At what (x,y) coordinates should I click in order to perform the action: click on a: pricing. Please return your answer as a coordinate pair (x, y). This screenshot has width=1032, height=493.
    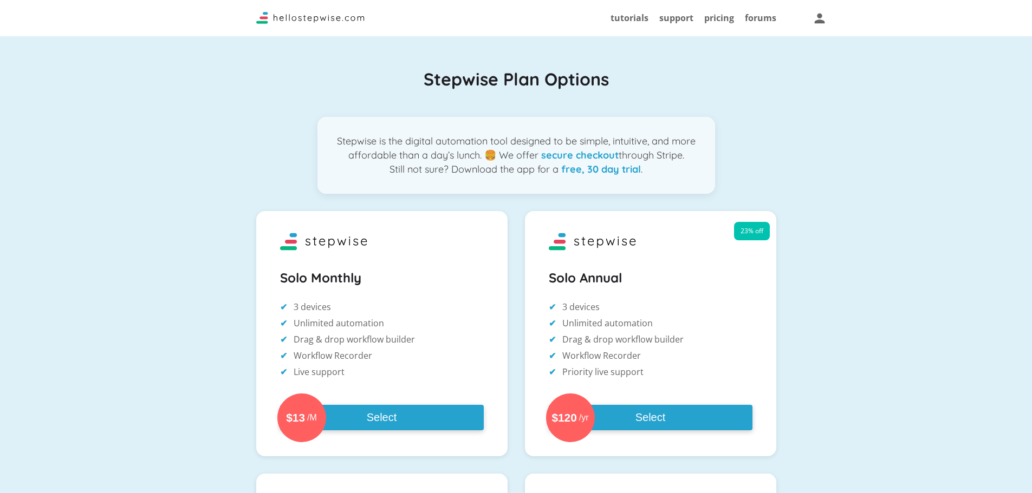
    Looking at the image, I should click on (719, 18).